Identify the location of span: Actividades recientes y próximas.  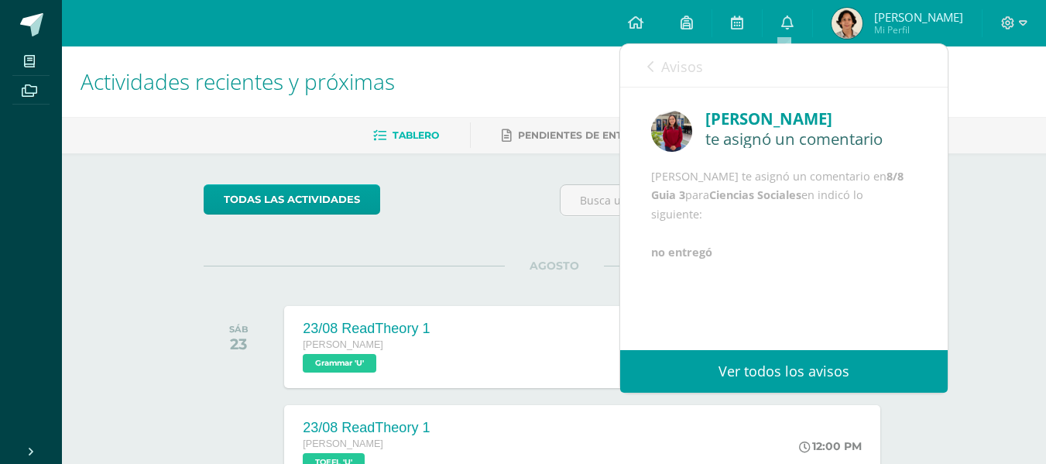
(238, 81).